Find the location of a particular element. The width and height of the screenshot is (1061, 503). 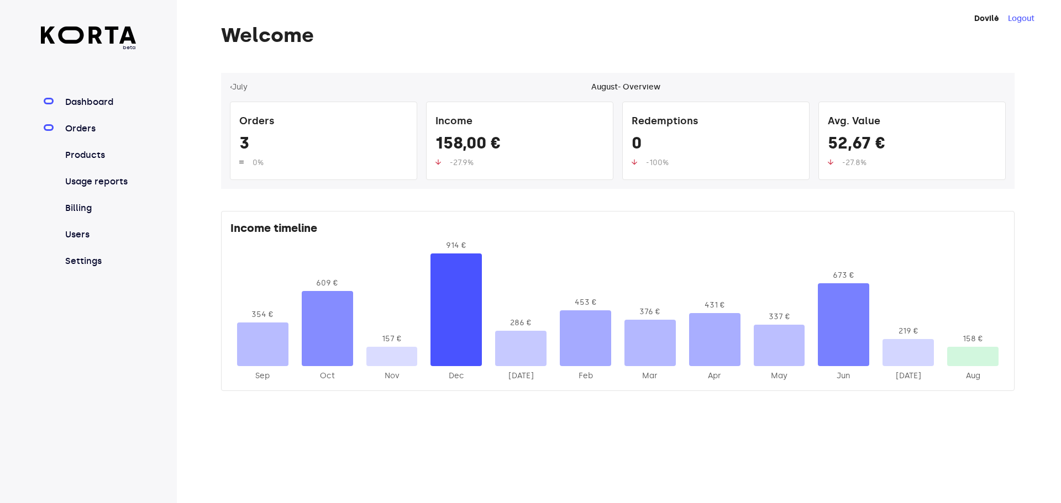

div: 673 € is located at coordinates (843, 276).